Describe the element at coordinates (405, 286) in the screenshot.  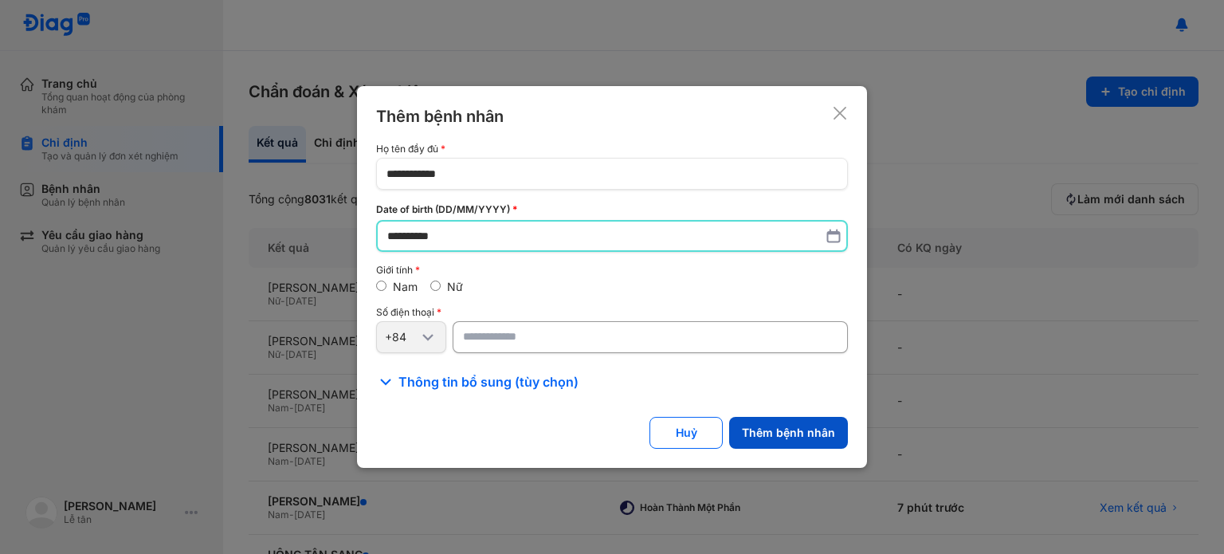
I see `label: Nam` at that location.